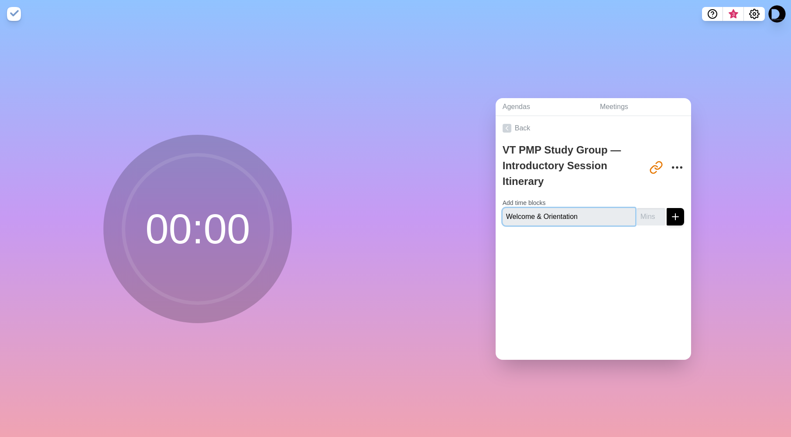 This screenshot has height=437, width=791. Describe the element at coordinates (755, 14) in the screenshot. I see `button: Settings` at that location.